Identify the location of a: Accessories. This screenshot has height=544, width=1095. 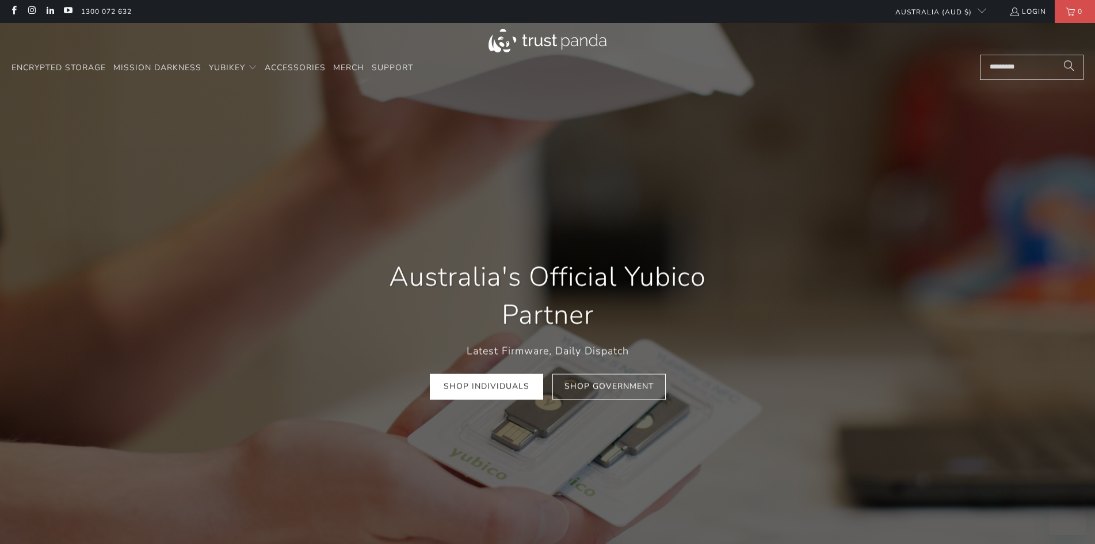
(295, 68).